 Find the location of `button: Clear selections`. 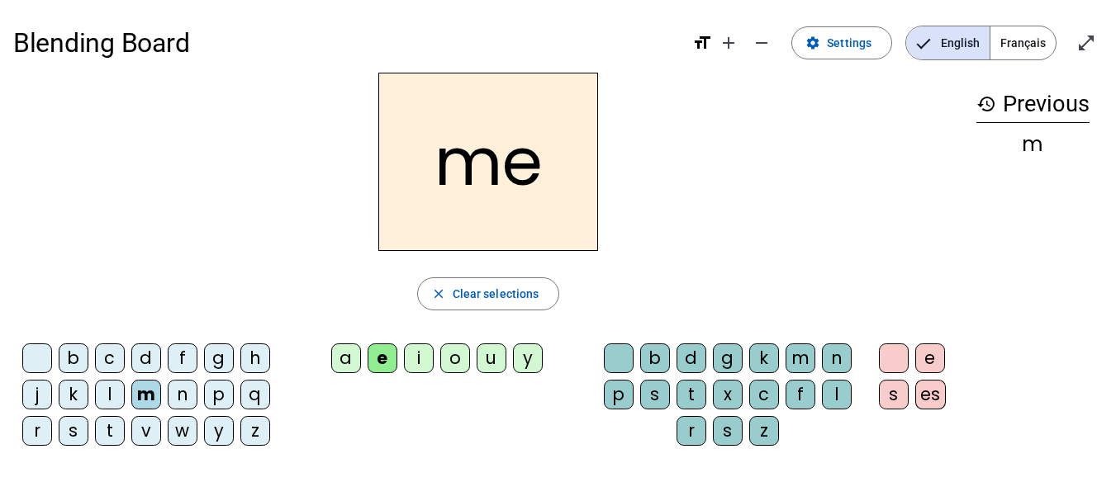

button: Clear selections is located at coordinates (488, 294).